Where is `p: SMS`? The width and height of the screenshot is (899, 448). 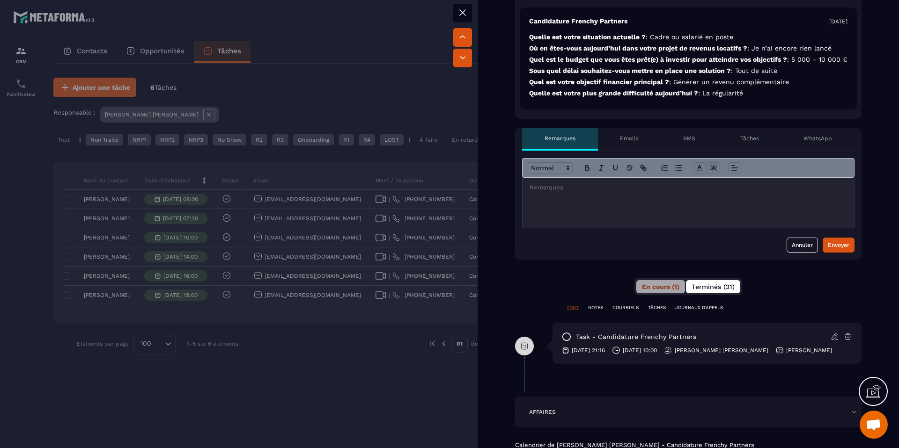 p: SMS is located at coordinates (689, 139).